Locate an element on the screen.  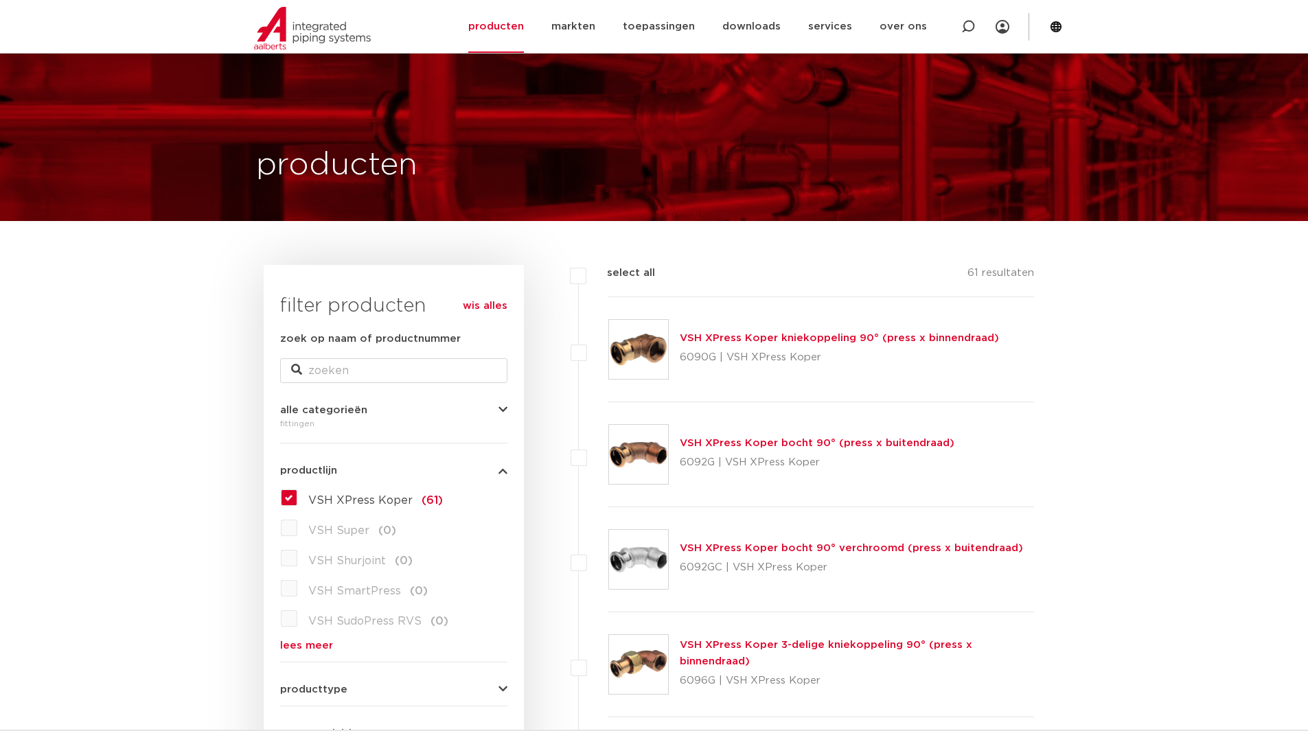
h3: filter producten is located at coordinates (393, 306).